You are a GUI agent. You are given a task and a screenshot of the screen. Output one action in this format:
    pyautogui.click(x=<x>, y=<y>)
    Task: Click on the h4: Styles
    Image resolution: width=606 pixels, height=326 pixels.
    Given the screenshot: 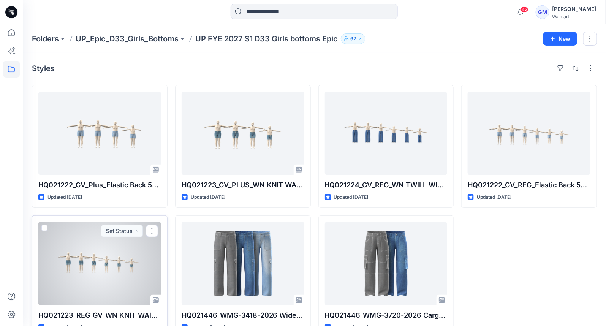 What is the action you would take?
    pyautogui.click(x=43, y=68)
    